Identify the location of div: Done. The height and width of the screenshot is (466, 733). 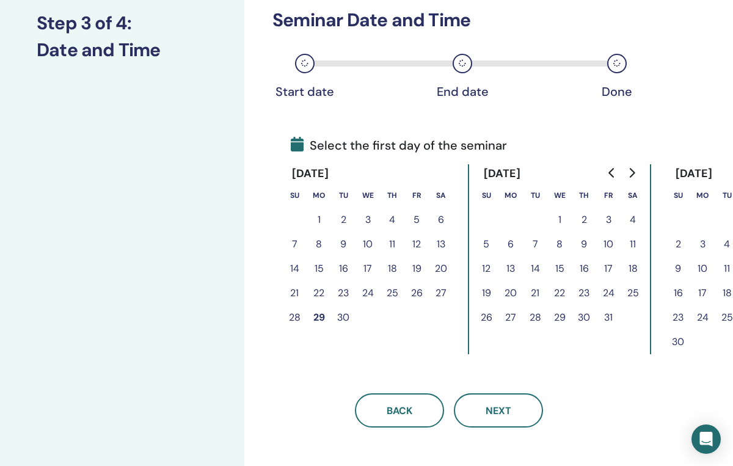
(617, 92).